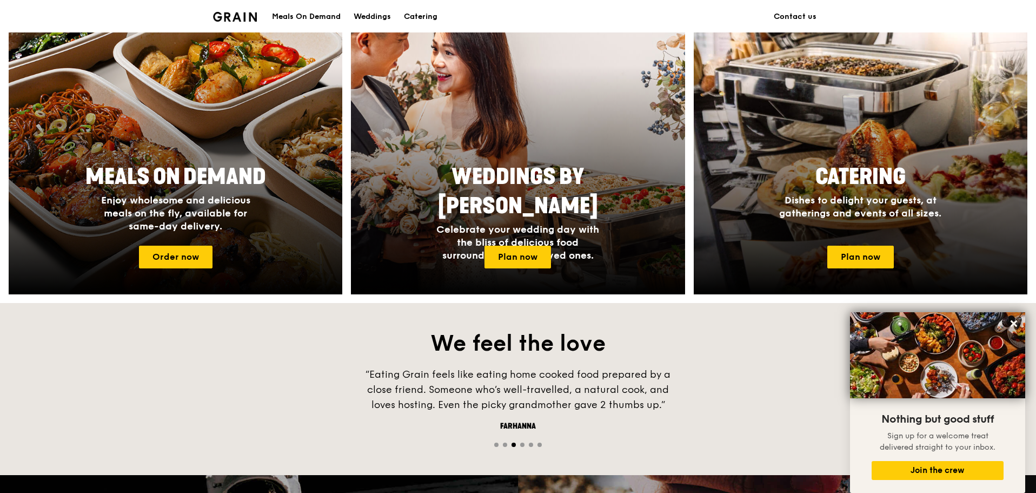 The height and width of the screenshot is (493, 1036). Describe the element at coordinates (421, 17) in the screenshot. I see `a: Catering` at that location.